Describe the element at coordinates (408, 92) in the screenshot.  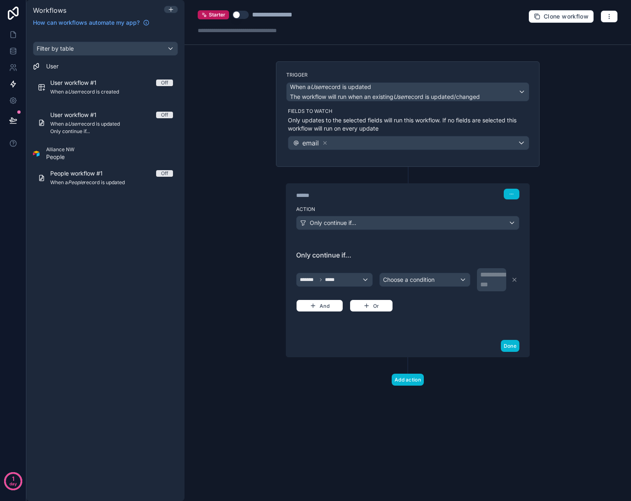
I see `button: When aUserrecord is updatedThe workflow will run when an existingUserrecord is updated/changed` at that location.